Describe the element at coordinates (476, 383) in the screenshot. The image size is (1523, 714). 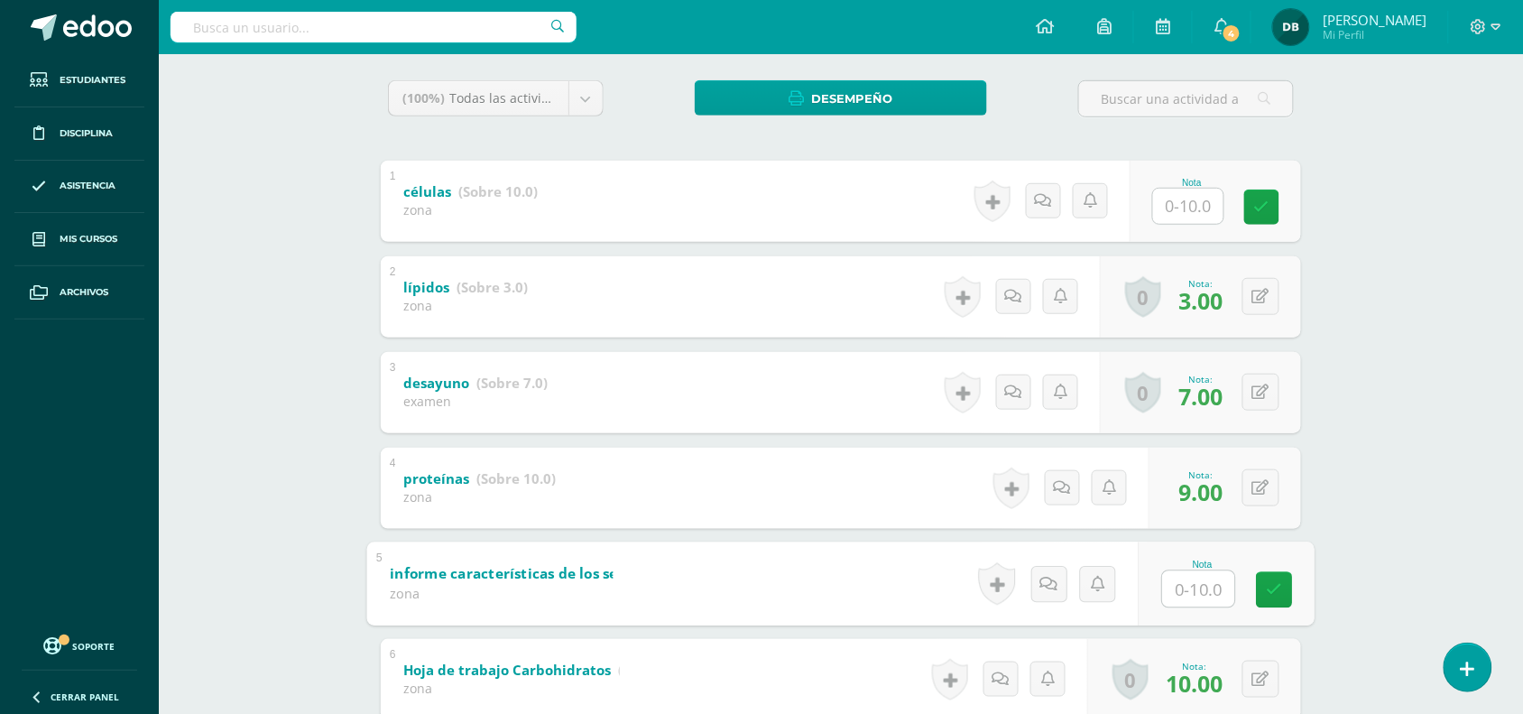
I see `a: desayuno (Sobre 7.0)` at that location.